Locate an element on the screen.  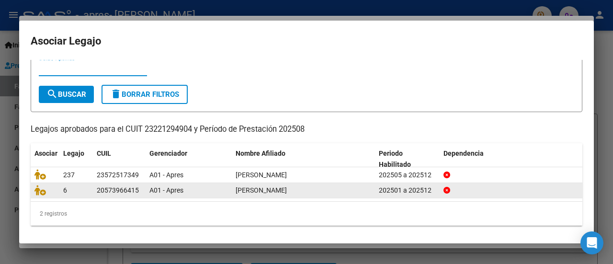
span: 6 is located at coordinates (65, 190).